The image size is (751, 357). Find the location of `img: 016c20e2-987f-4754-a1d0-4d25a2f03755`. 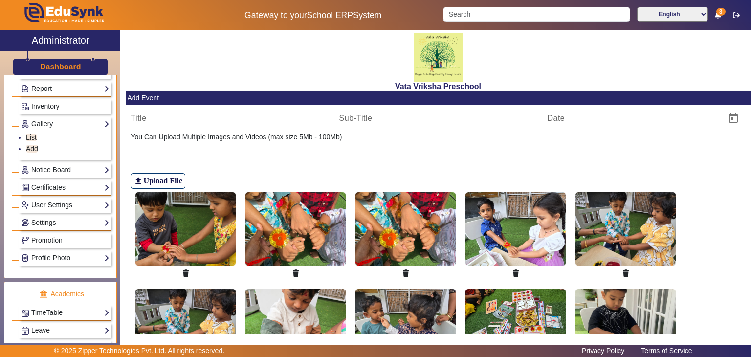

img: 016c20e2-987f-4754-a1d0-4d25a2f03755 is located at coordinates (625, 229).